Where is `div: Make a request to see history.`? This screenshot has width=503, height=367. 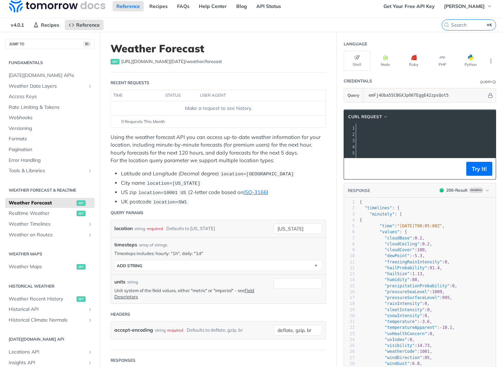 div: Make a request to see history. is located at coordinates (218, 108).